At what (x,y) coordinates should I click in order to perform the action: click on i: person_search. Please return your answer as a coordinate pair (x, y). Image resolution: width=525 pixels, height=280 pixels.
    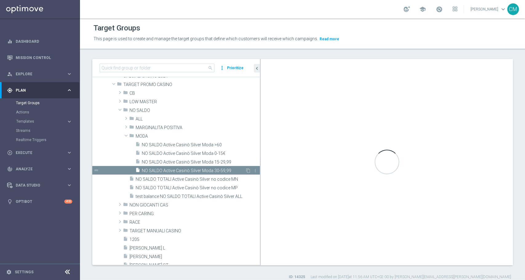
    Looking at the image, I should click on (10, 74).